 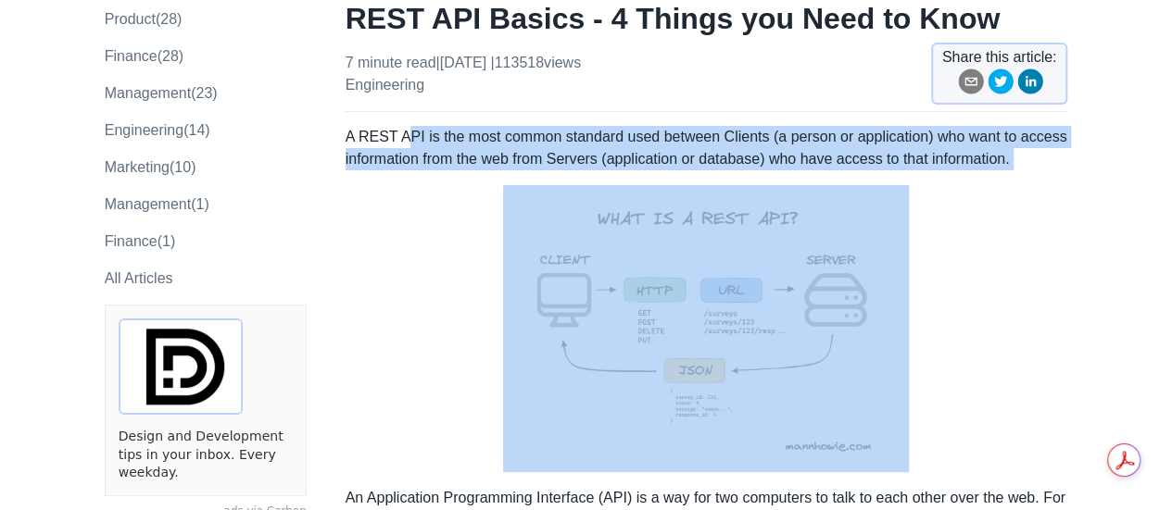 I want to click on a: engineering(14), so click(x=157, y=130).